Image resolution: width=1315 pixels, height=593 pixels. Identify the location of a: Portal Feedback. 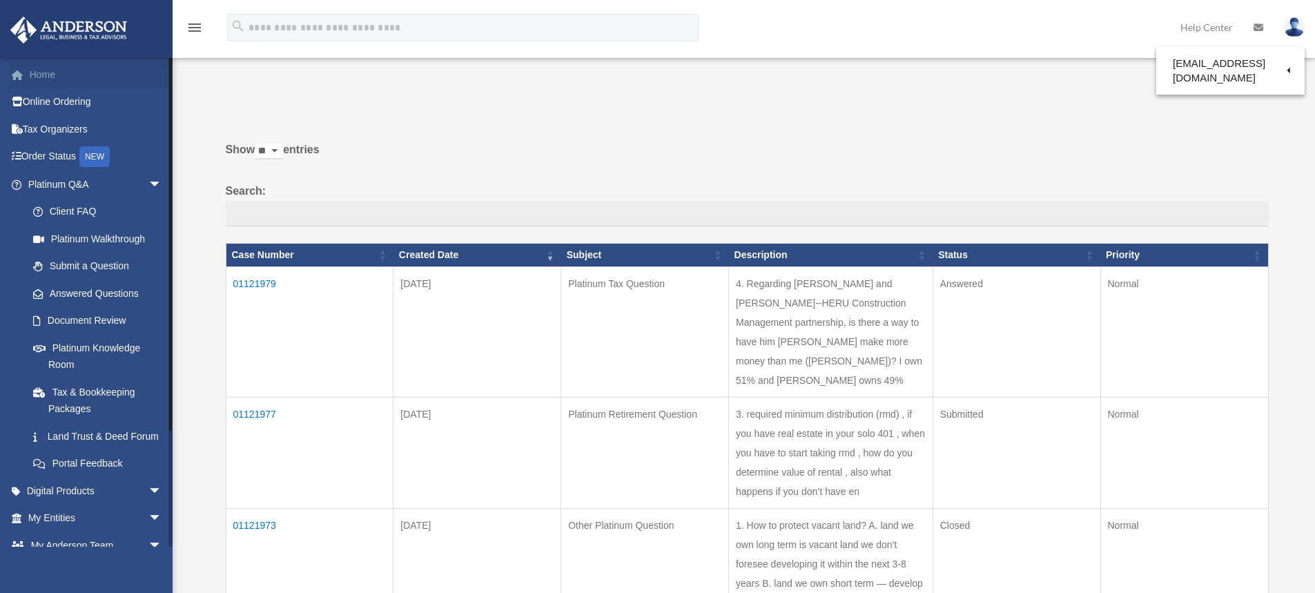
(97, 464).